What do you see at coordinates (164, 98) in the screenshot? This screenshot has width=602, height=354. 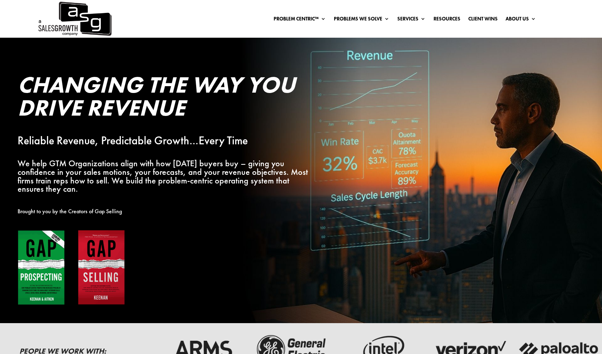 I see `h2: Changing the Way You Drive Revenue` at bounding box center [164, 98].